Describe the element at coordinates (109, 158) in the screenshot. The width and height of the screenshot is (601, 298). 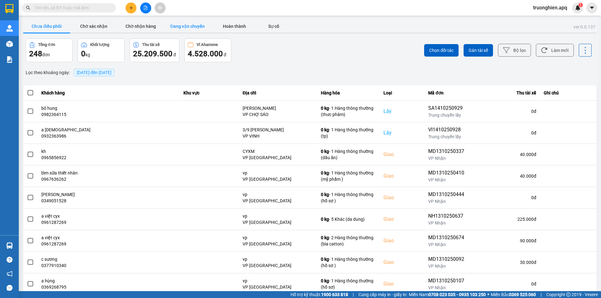
I see `div: 0965856922` at that location.